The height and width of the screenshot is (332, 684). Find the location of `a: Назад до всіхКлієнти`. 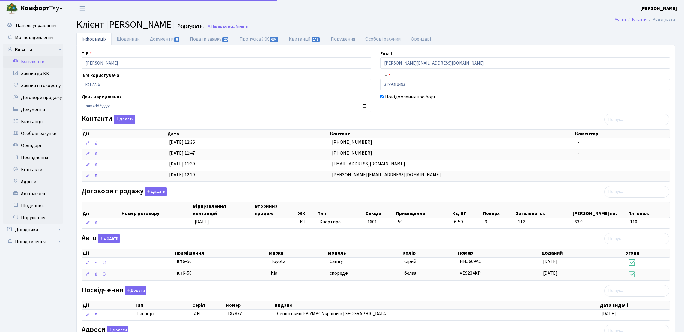

a: Назад до всіхКлієнти is located at coordinates (228, 26).